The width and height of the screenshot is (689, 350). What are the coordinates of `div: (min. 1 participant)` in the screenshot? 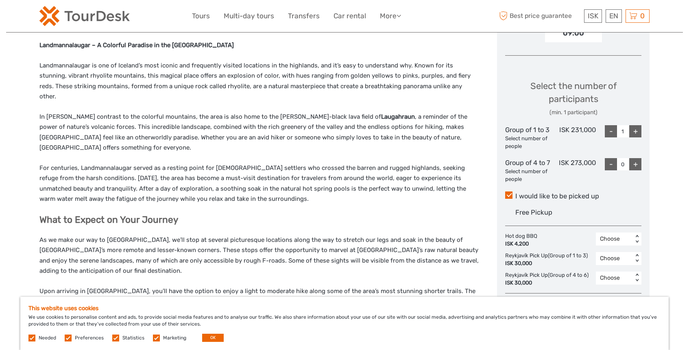 It's located at (573, 113).